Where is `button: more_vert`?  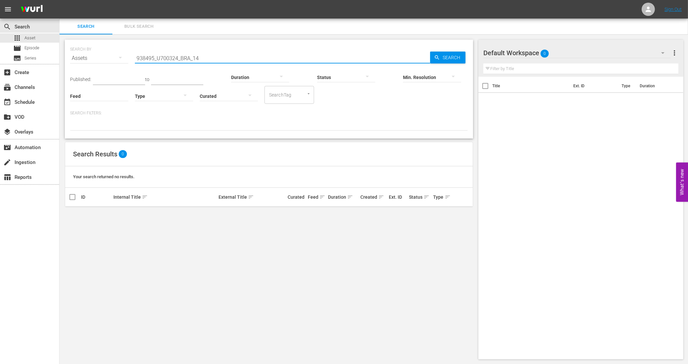 button: more_vert is located at coordinates (674, 53).